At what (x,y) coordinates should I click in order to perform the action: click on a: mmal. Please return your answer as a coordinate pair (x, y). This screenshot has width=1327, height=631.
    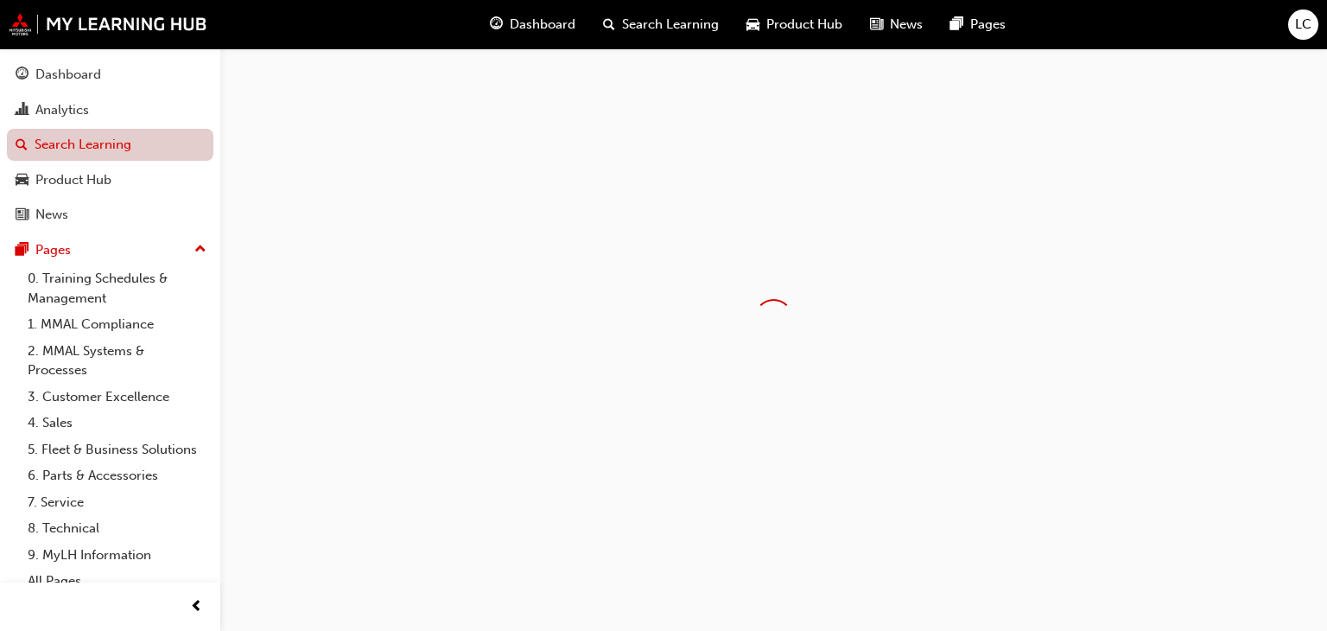
    Looking at the image, I should click on (108, 24).